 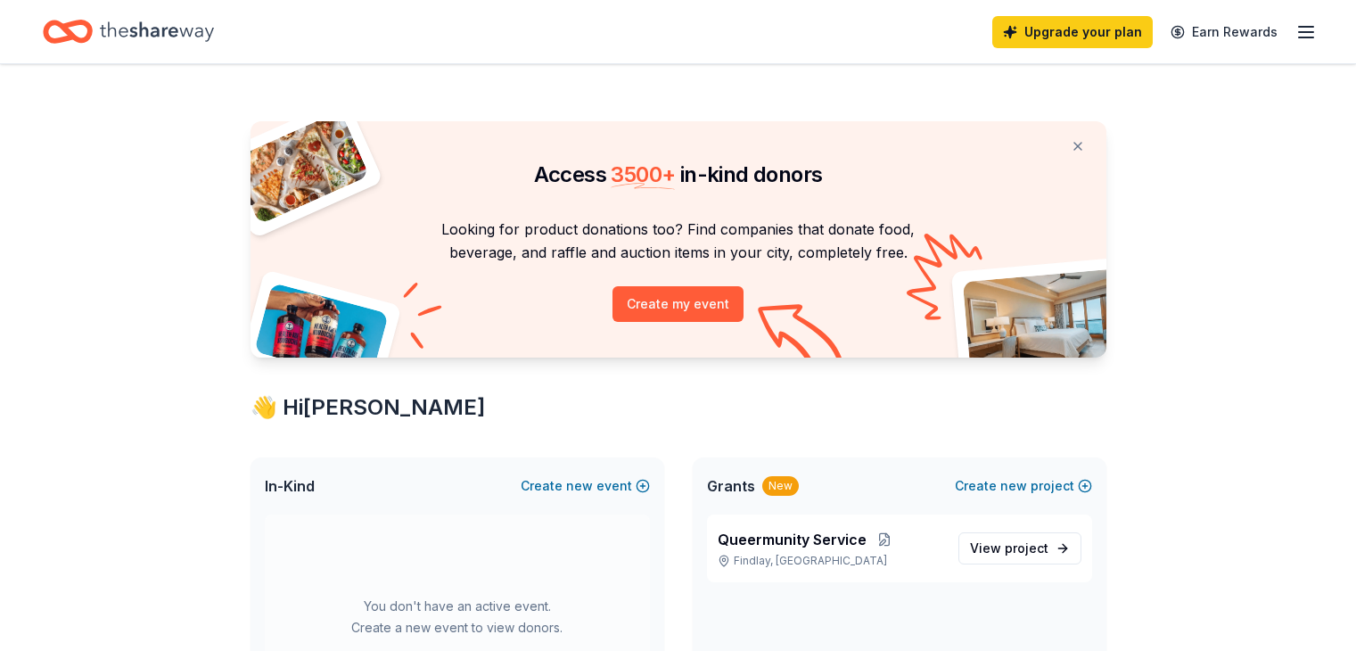 What do you see at coordinates (1020, 548) in the screenshot?
I see `a: View project` at bounding box center [1020, 548].